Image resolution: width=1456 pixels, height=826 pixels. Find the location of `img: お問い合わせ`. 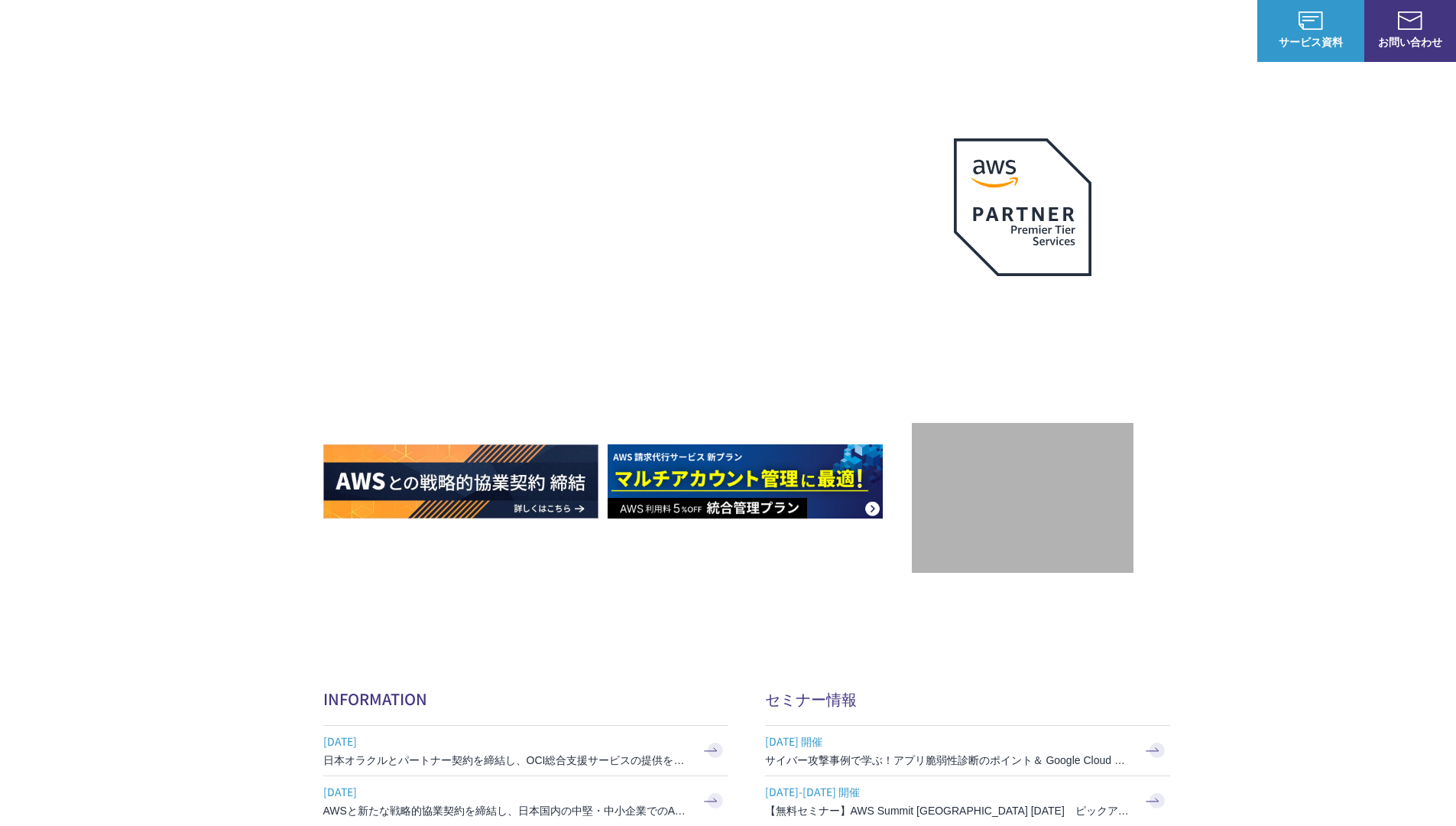

img: お問い合わせ is located at coordinates (1411, 20).